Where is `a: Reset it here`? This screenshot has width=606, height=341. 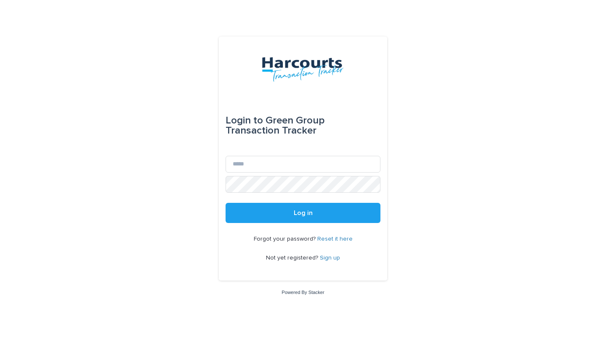 a: Reset it here is located at coordinates (335, 239).